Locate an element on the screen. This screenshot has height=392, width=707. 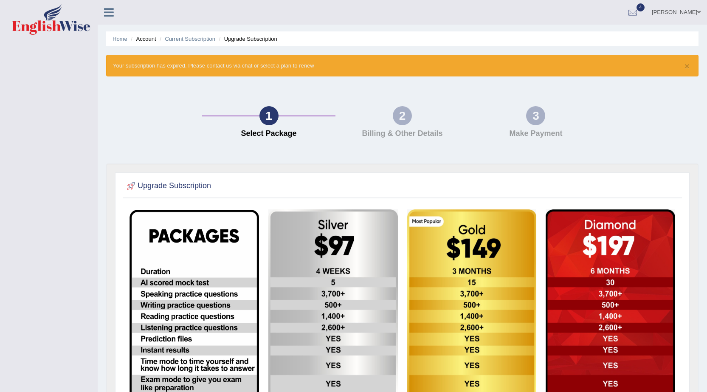
li: Account is located at coordinates (142, 39).